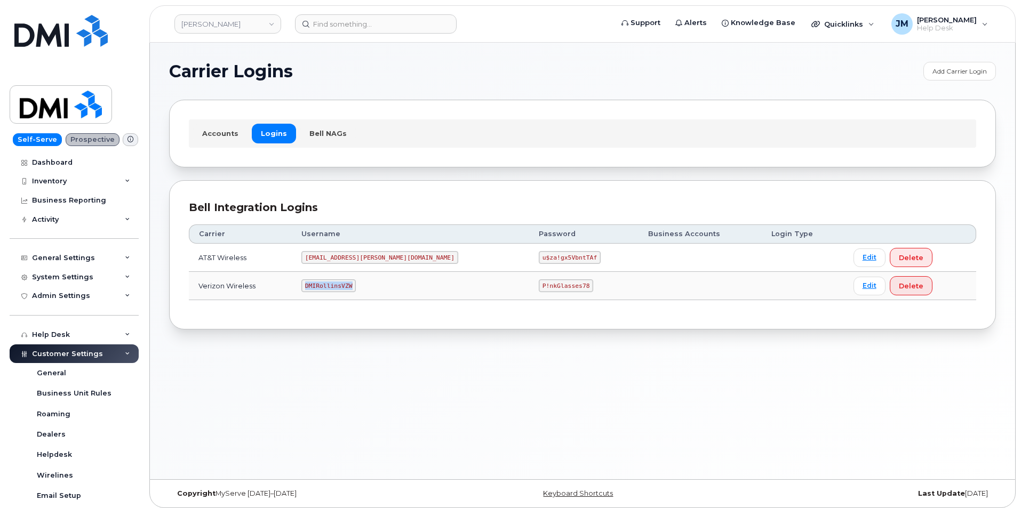  What do you see at coordinates (240, 258) in the screenshot?
I see `td: AT&T Wireless` at bounding box center [240, 258].